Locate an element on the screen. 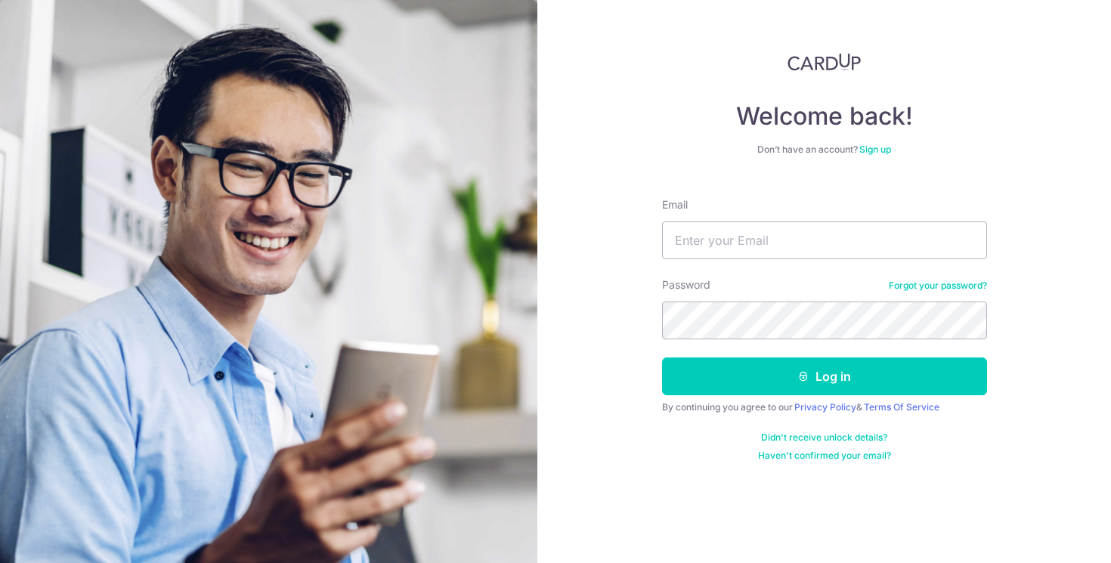  div: Don’t have an account? is located at coordinates (824, 150).